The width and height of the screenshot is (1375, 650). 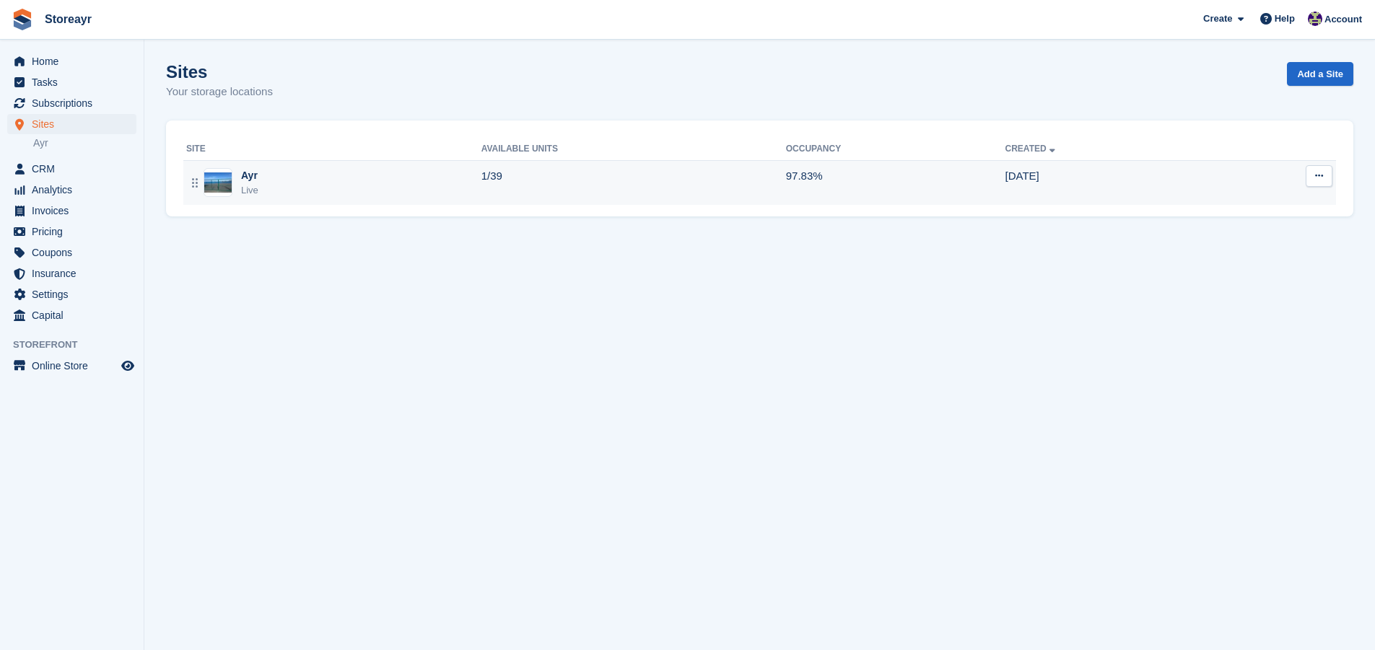 I want to click on span: Pricing, so click(x=75, y=232).